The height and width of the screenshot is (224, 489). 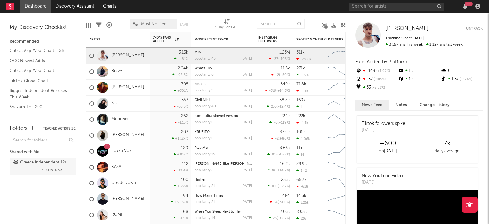 What do you see at coordinates (204, 90) in the screenshot?
I see `div: popularity: 9` at bounding box center [204, 90].